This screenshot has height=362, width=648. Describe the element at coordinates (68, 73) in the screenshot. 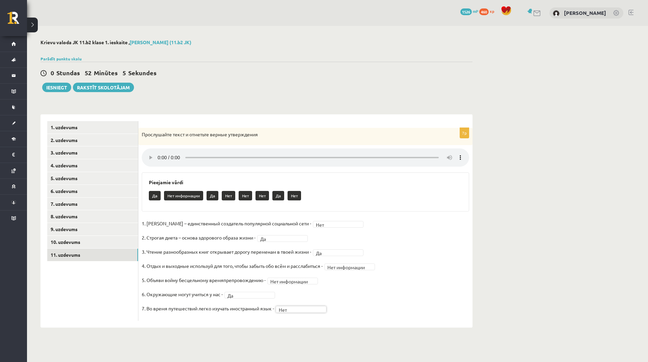

I see `span: Stundas` at that location.